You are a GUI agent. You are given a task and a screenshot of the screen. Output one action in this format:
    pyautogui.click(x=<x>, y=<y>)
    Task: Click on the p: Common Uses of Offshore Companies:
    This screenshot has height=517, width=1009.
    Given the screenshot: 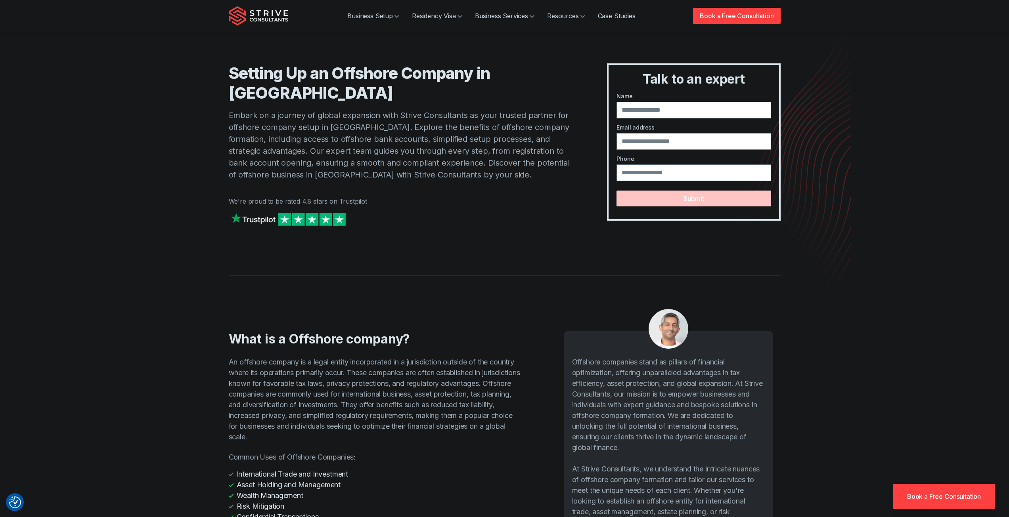 What is the action you would take?
    pyautogui.click(x=375, y=457)
    